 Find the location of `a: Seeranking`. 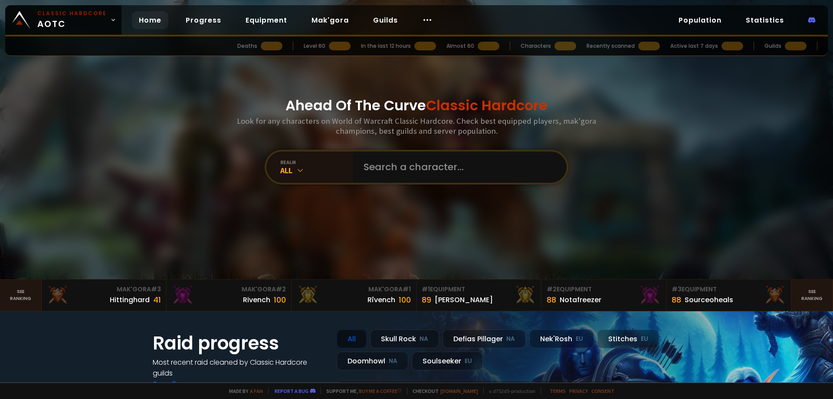

a: Seeranking is located at coordinates (812, 295).